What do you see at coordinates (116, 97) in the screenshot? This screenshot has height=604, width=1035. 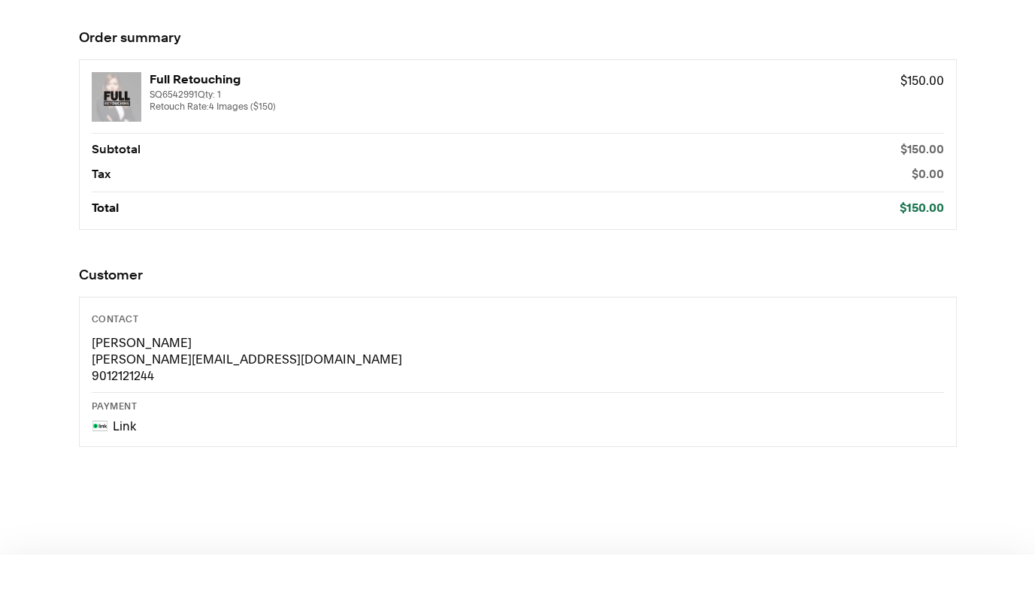 I see `img: Full Retouching` at bounding box center [116, 97].